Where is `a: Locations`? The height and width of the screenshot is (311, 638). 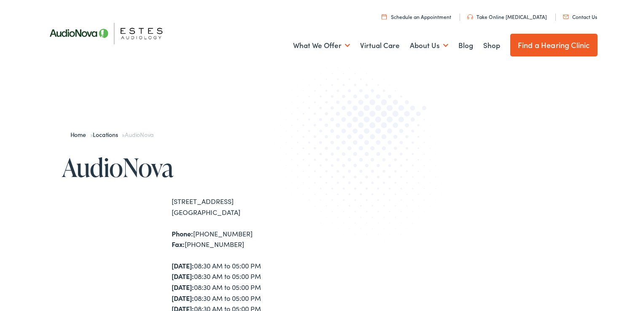
a: Locations is located at coordinates (107, 135).